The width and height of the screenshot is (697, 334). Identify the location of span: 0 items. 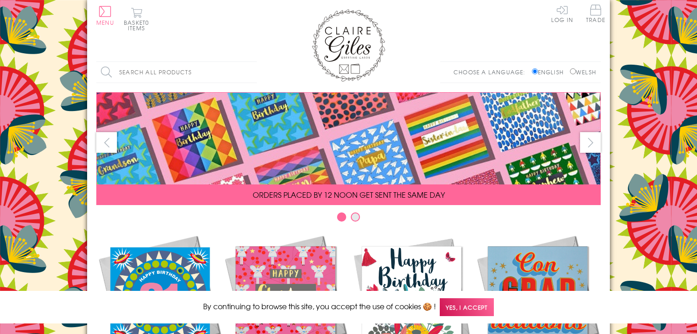
(138, 25).